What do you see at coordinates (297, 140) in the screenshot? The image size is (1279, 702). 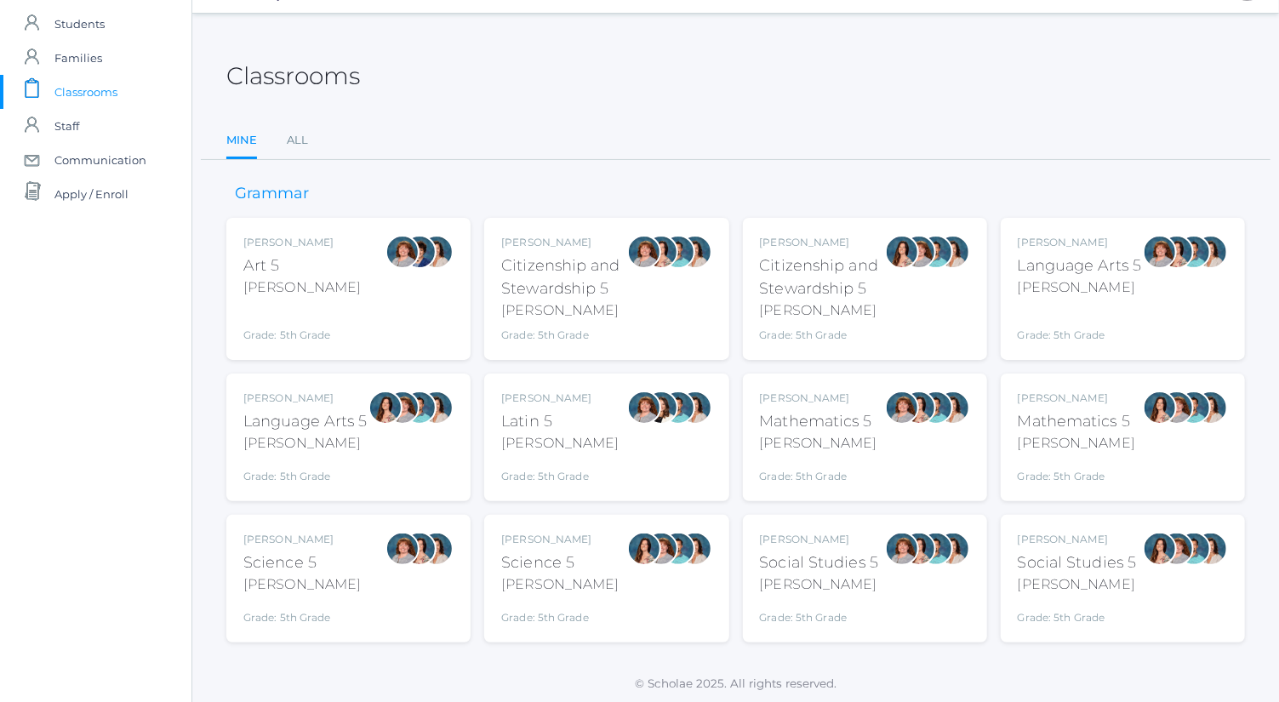 I see `a: All` at bounding box center [297, 140].